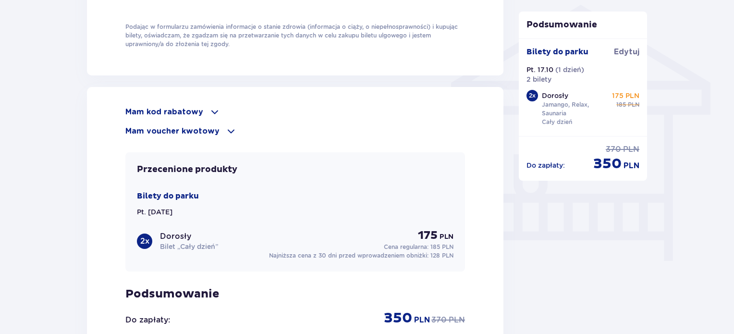 The width and height of the screenshot is (734, 334). I want to click on p: Cena regularna:, so click(418, 247).